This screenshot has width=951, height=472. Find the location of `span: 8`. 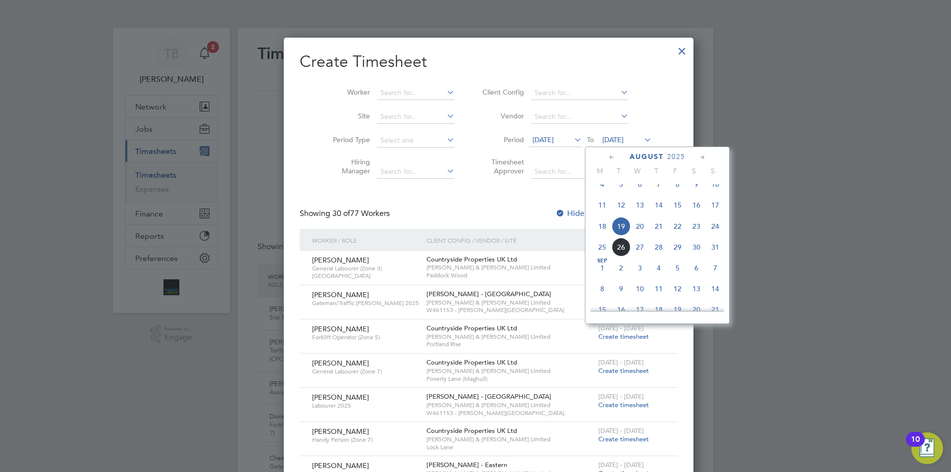

span: 8 is located at coordinates (678, 184).